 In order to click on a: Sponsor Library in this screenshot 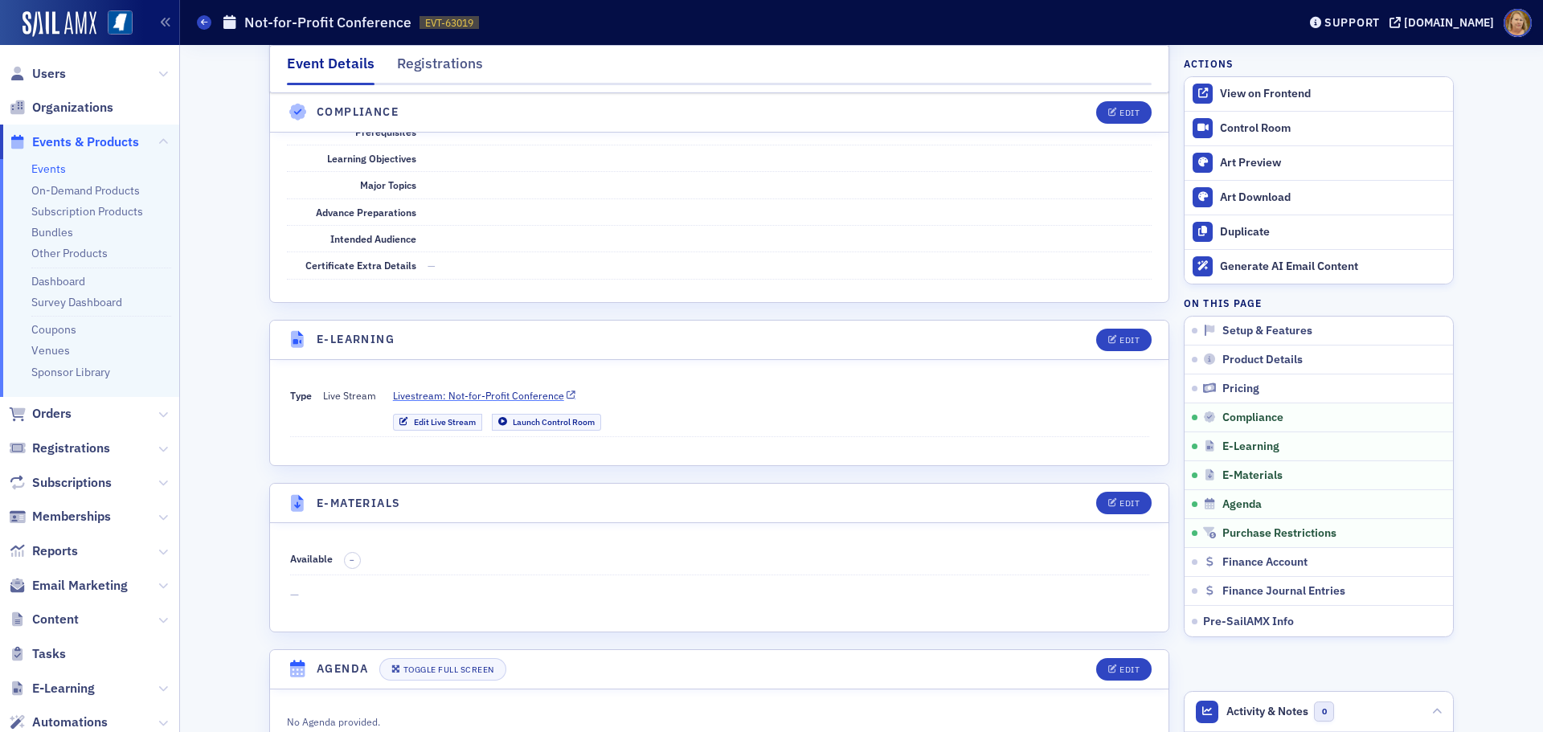, I will do `click(71, 372)`.